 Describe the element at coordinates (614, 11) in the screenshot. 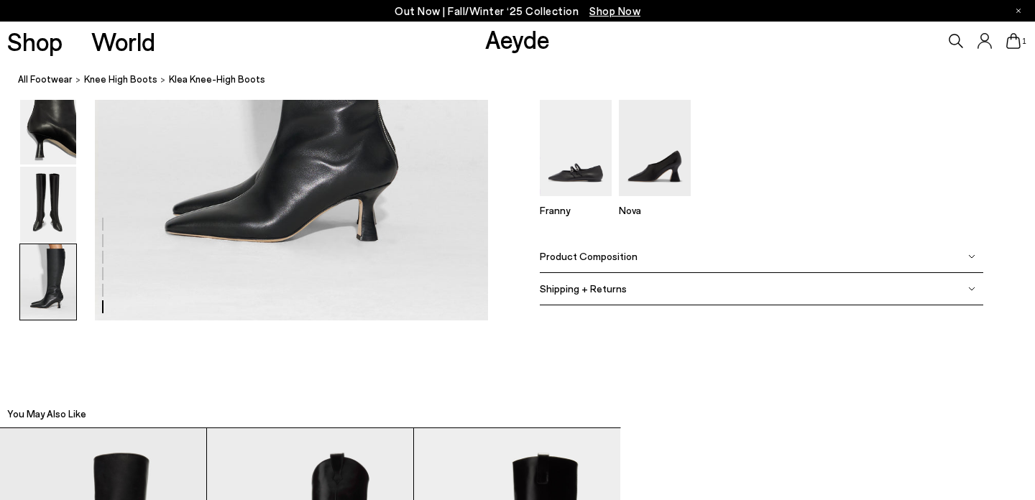

I see `span: Navigate to /collections/new-in` at that location.